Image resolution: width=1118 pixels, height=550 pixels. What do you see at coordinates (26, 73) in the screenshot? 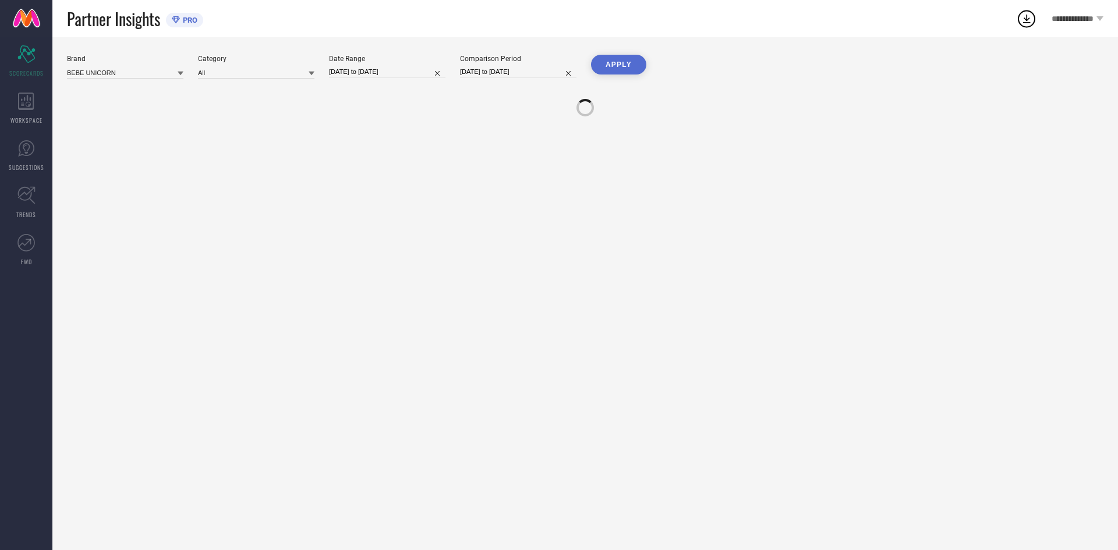
I see `span: SCORECARDS` at bounding box center [26, 73].